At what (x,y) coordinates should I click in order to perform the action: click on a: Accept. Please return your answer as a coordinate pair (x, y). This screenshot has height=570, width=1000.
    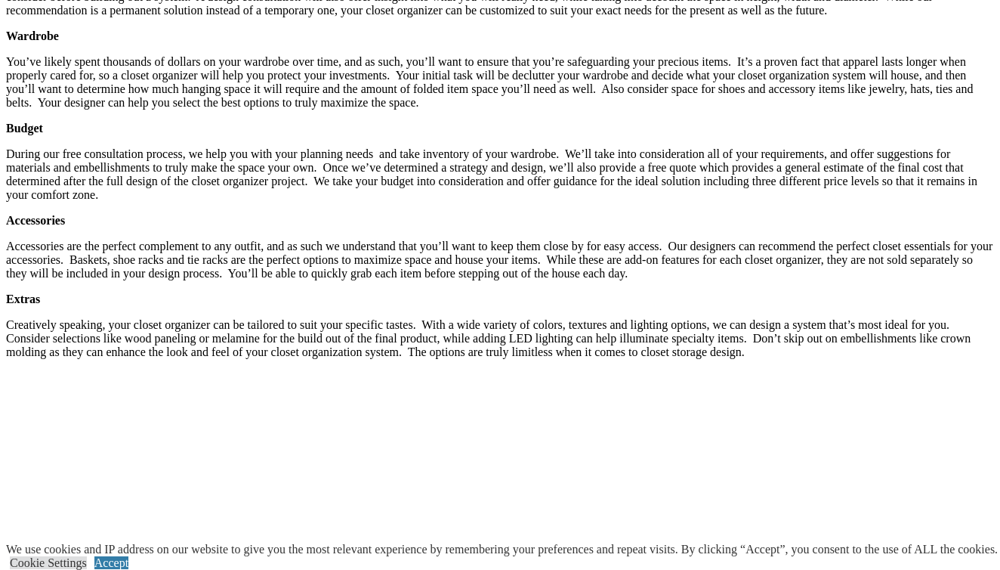
    Looking at the image, I should click on (111, 562).